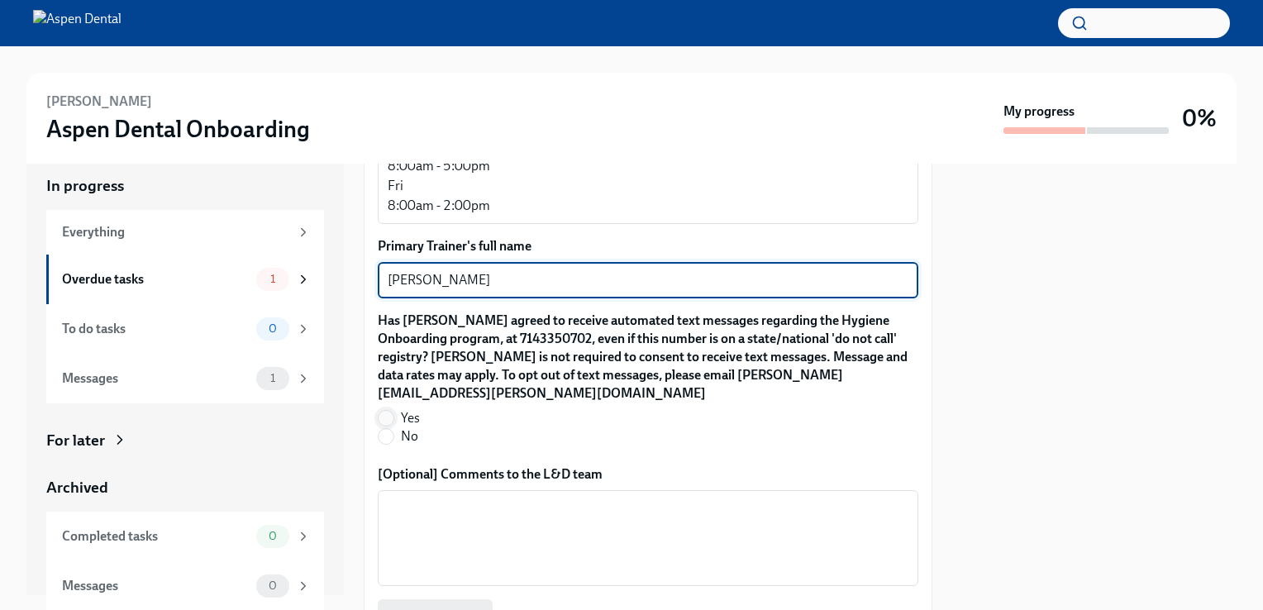 This screenshot has height=610, width=1263. Describe the element at coordinates (185, 186) in the screenshot. I see `a: In progress` at that location.